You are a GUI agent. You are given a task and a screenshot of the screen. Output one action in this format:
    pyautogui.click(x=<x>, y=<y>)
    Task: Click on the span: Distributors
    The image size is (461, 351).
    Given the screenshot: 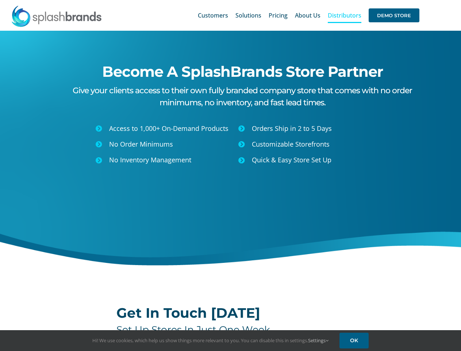 What is the action you would take?
    pyautogui.click(x=345, y=15)
    